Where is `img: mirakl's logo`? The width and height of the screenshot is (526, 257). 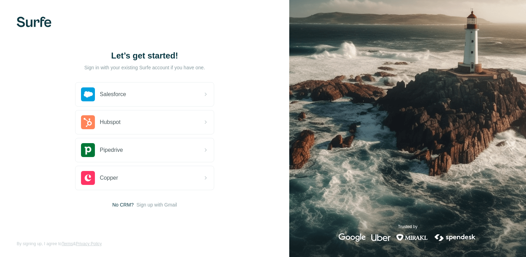 img: mirakl's logo is located at coordinates (412, 237).